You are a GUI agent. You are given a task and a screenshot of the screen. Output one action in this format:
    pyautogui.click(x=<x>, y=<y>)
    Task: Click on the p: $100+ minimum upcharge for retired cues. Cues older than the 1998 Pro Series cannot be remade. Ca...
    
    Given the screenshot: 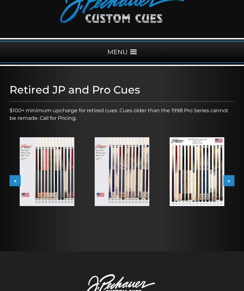 What is the action you would take?
    pyautogui.click(x=122, y=115)
    